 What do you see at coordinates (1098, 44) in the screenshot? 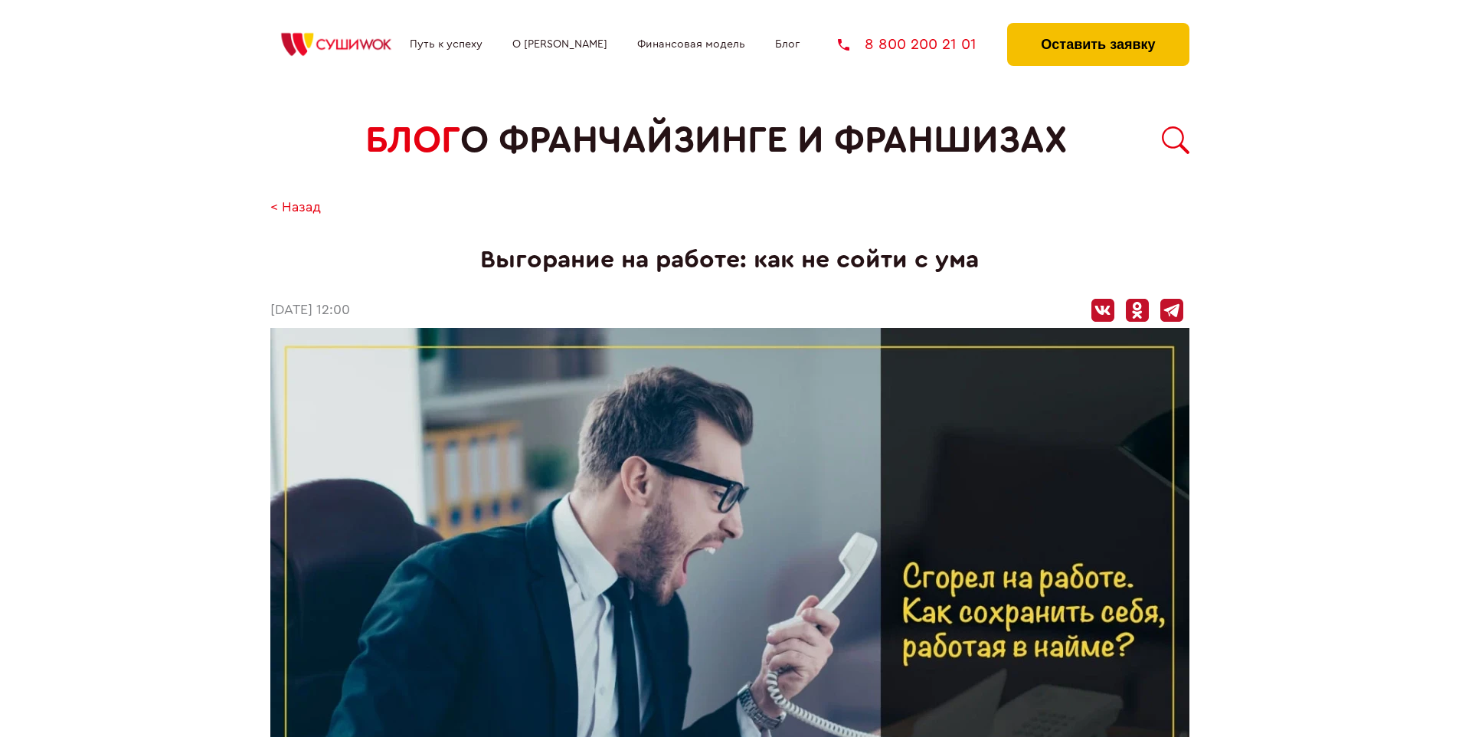
I see `button: Оставить заявку` at bounding box center [1098, 44].